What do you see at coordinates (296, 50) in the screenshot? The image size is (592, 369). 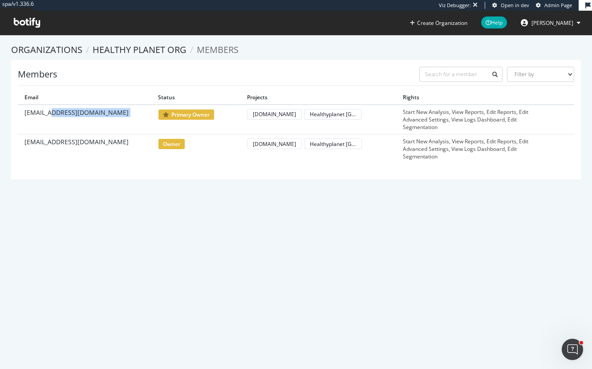 I see `ol: breadcrumbs` at bounding box center [296, 50].